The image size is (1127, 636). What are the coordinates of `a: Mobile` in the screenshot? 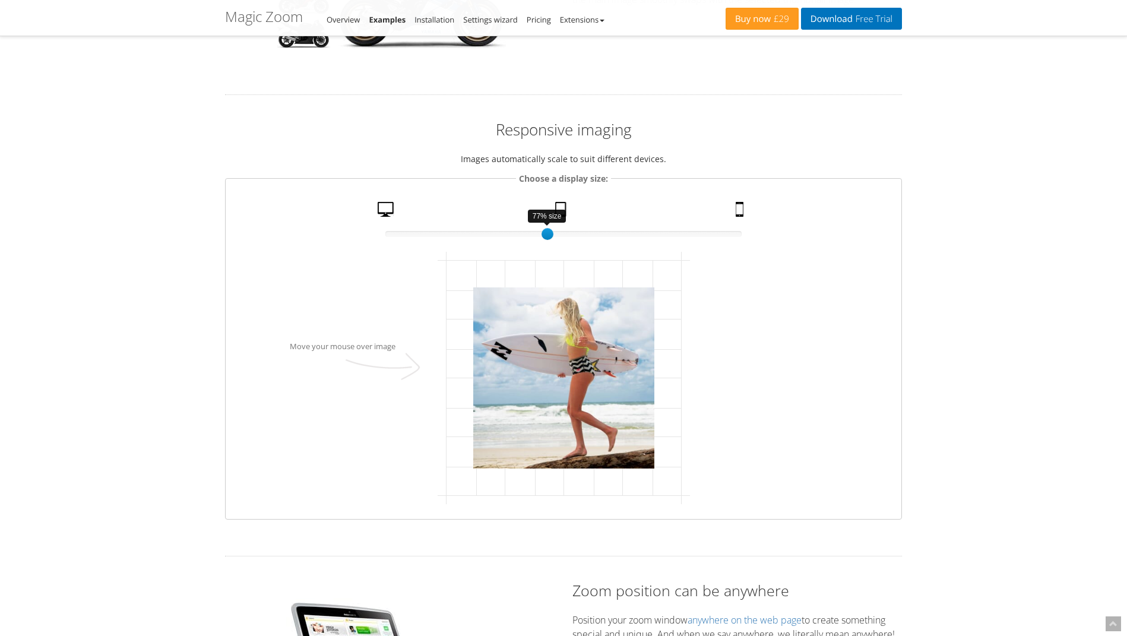 It's located at (741, 212).